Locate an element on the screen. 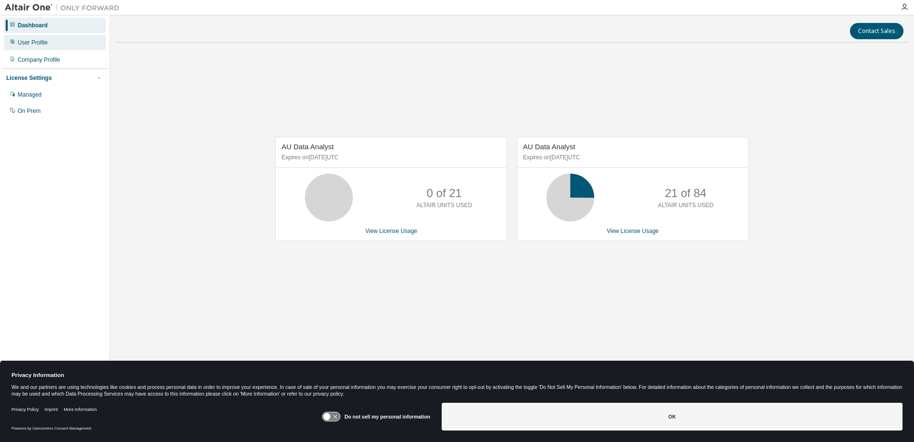 The image size is (914, 442). p: 0 of 21 is located at coordinates (444, 193).